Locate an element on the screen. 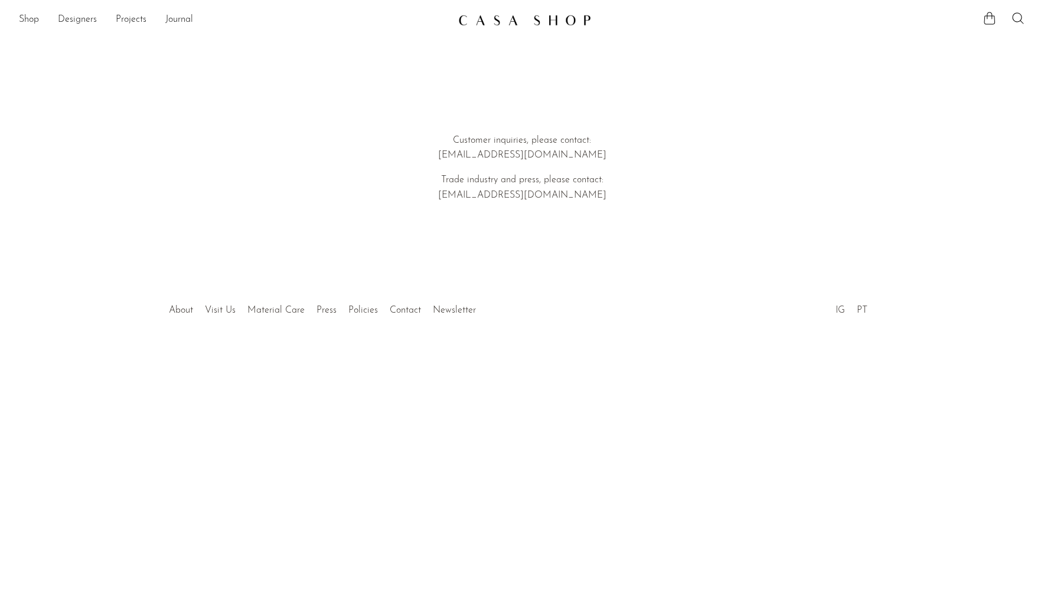 The image size is (1044, 597). a: Material Care is located at coordinates (276, 311).